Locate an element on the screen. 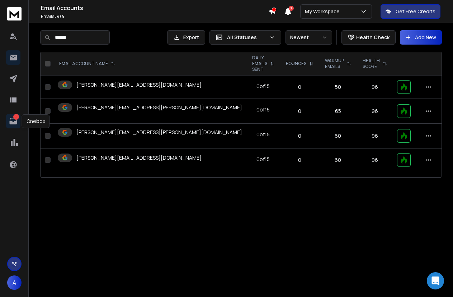 The height and width of the screenshot is (297, 453). p: My Workspace is located at coordinates (324, 11).